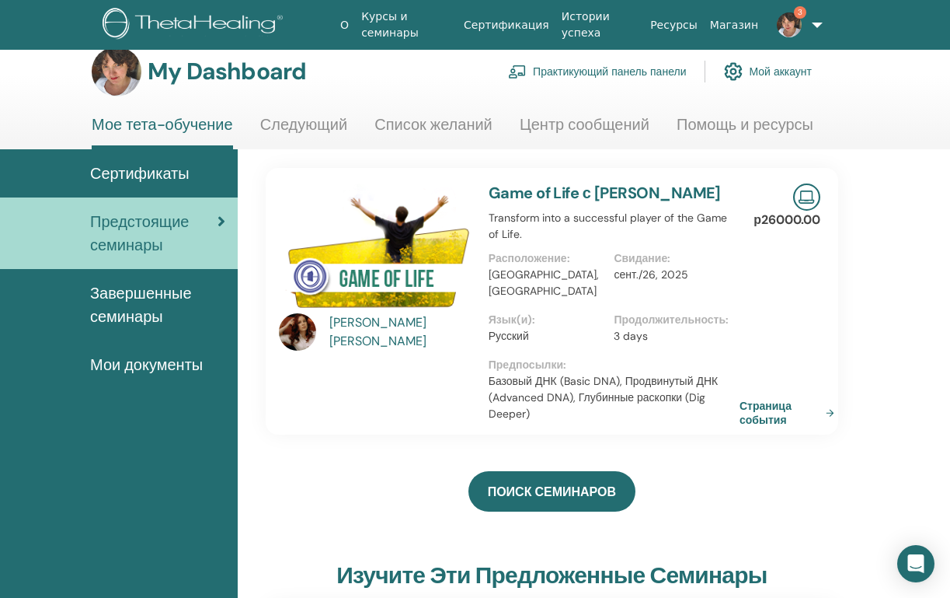 Image resolution: width=950 pixels, height=598 pixels. I want to click on a: Мое тета-обучение, so click(162, 132).